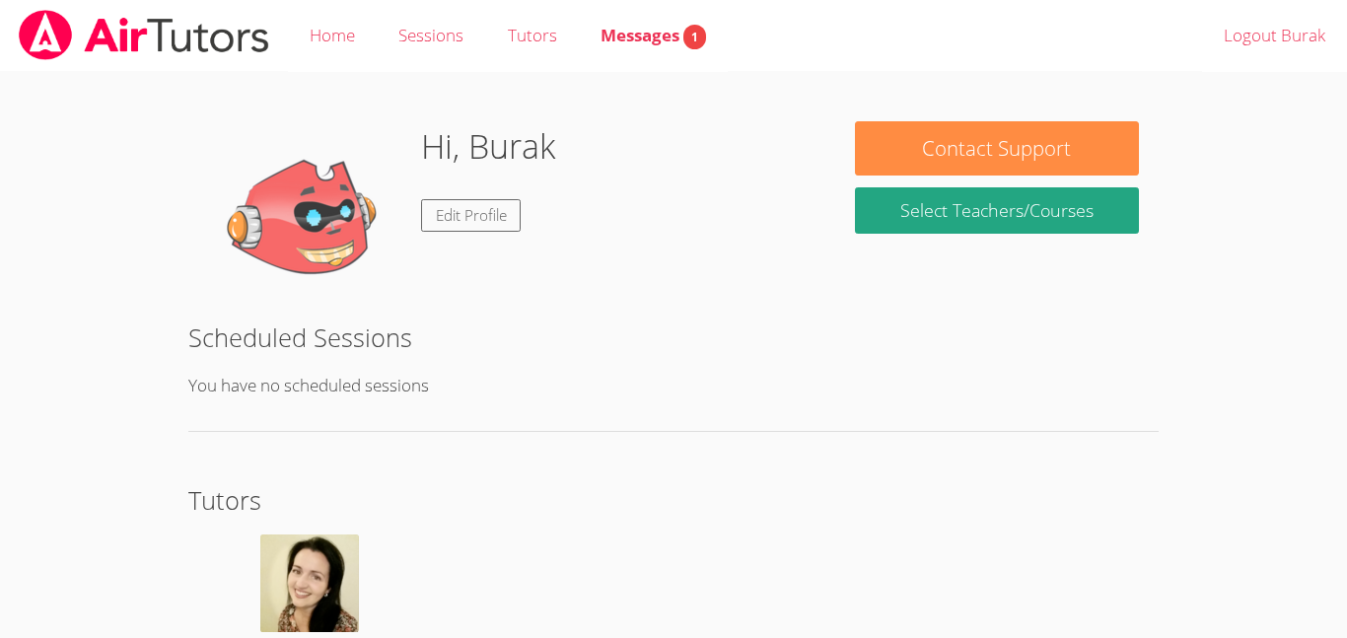  Describe the element at coordinates (674, 500) in the screenshot. I see `h2: Tutors` at that location.